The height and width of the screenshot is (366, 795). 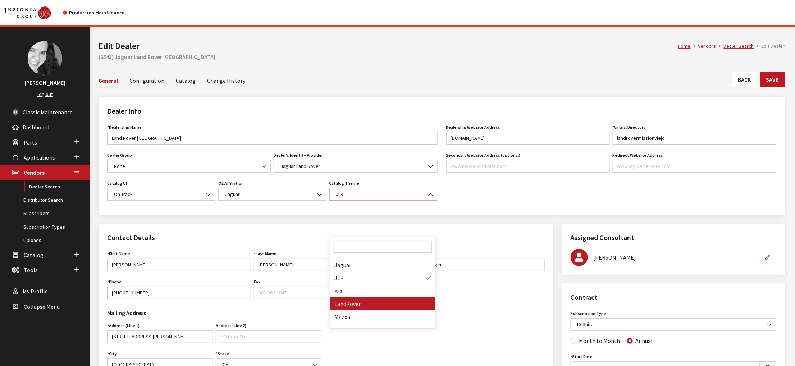 What do you see at coordinates (231, 183) in the screenshot?
I see `label: OE Affiliation` at bounding box center [231, 183].